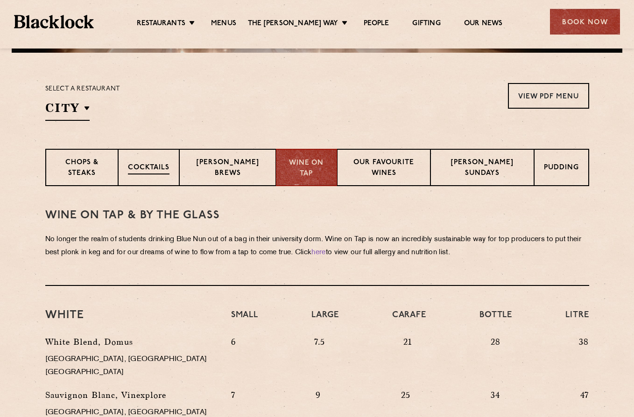 The image size is (634, 417). What do you see at coordinates (306, 168) in the screenshot?
I see `p: Wine on Tap` at bounding box center [306, 168].